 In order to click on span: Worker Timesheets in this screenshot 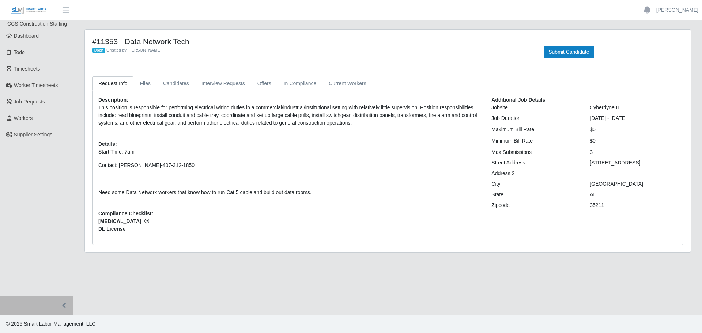, I will do `click(36, 85)`.